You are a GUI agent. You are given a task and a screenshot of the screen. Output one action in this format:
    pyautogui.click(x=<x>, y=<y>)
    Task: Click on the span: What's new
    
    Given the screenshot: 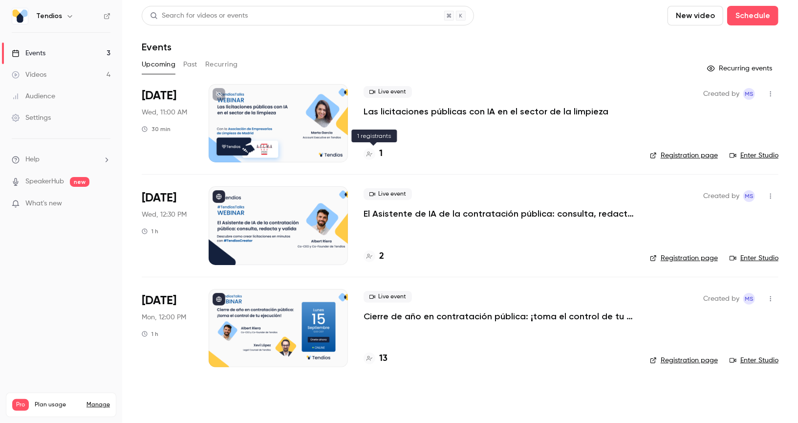 What is the action you would take?
    pyautogui.click(x=43, y=203)
    